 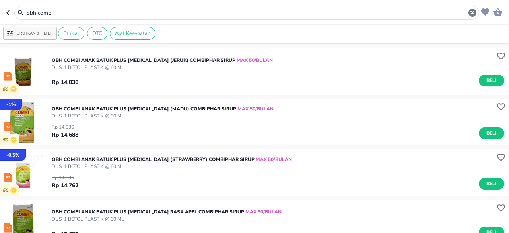 I want to click on p: Urutkan & Filter, so click(x=35, y=33).